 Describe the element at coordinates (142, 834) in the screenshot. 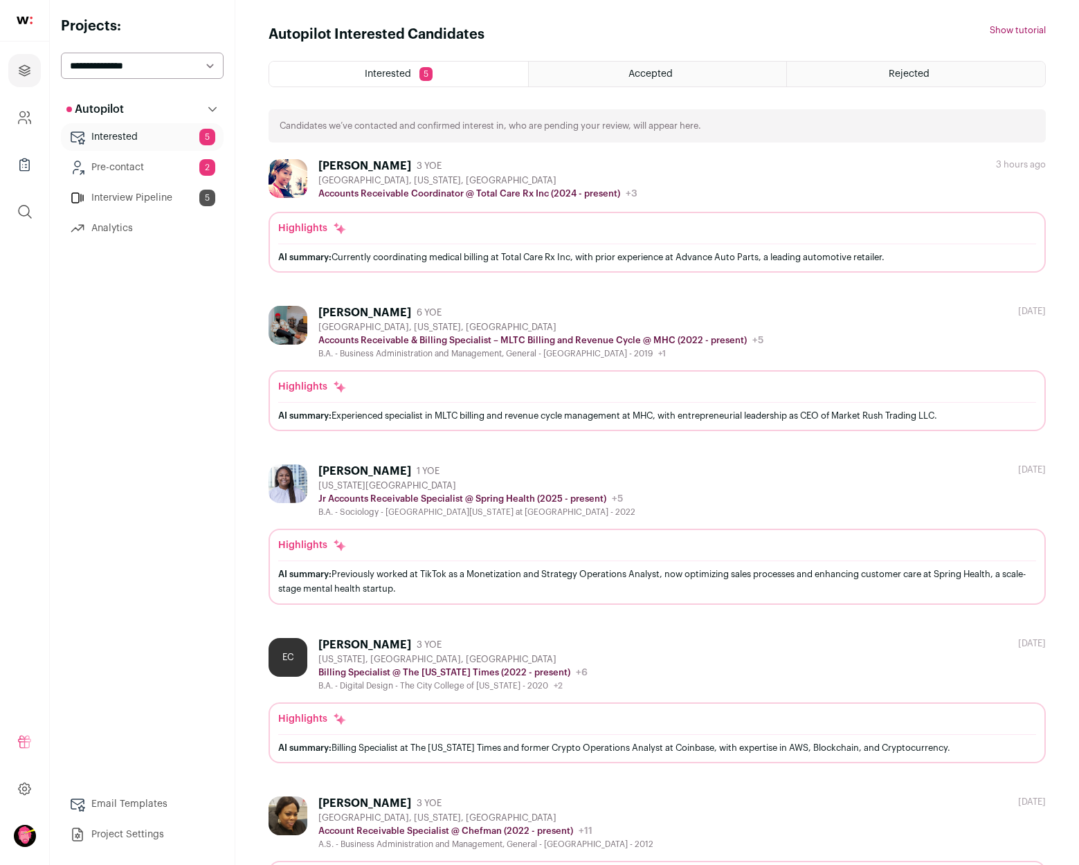

I see `a: Project Settings` at that location.